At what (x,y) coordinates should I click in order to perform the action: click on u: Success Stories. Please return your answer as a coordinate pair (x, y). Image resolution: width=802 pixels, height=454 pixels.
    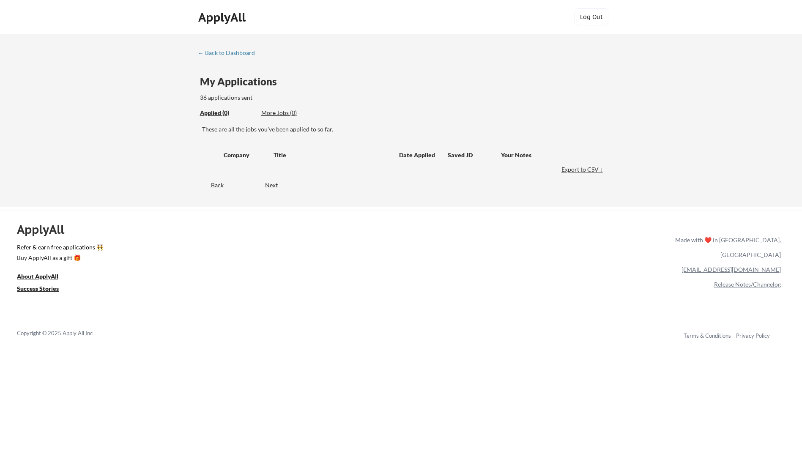
    Looking at the image, I should click on (38, 288).